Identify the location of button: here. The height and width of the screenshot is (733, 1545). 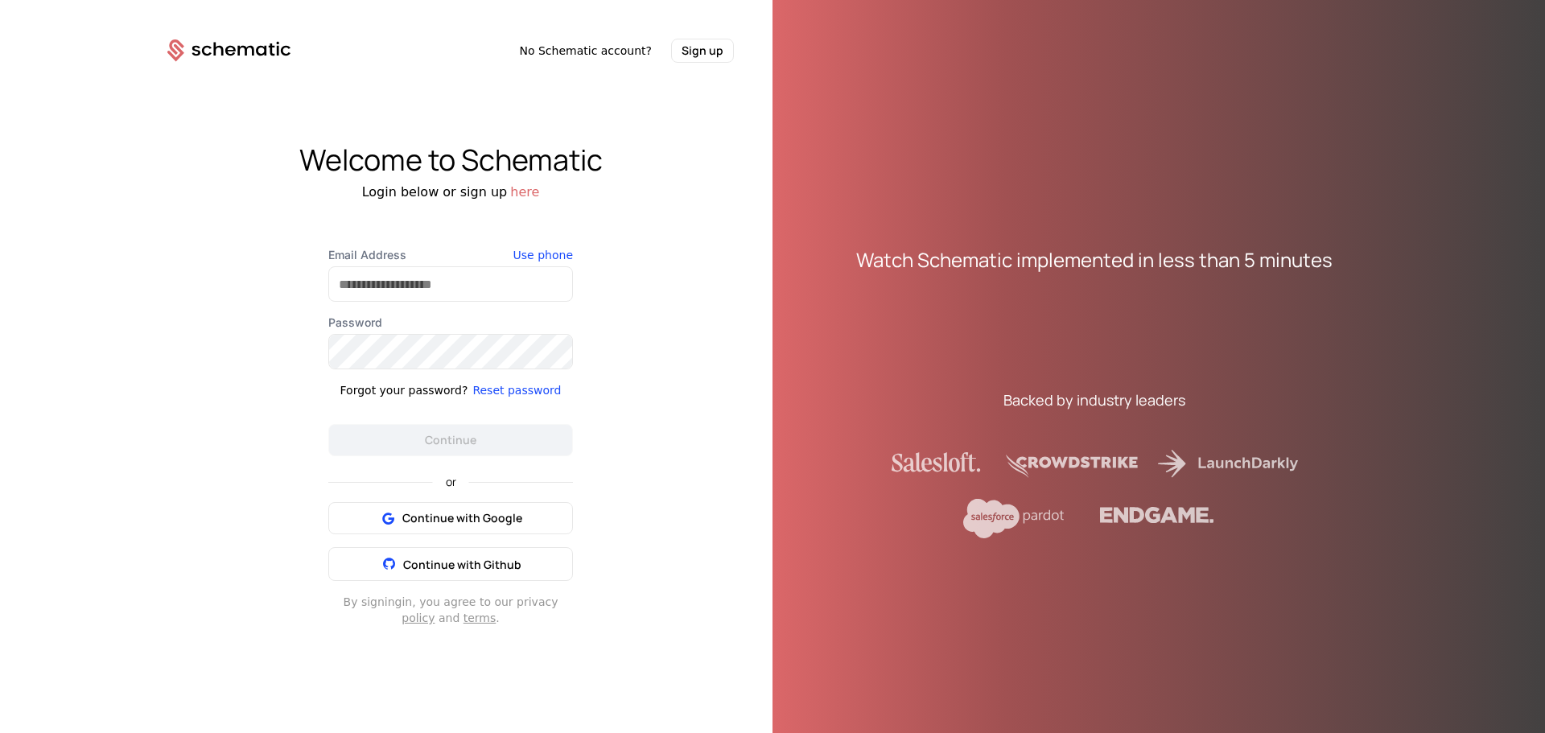
(525, 192).